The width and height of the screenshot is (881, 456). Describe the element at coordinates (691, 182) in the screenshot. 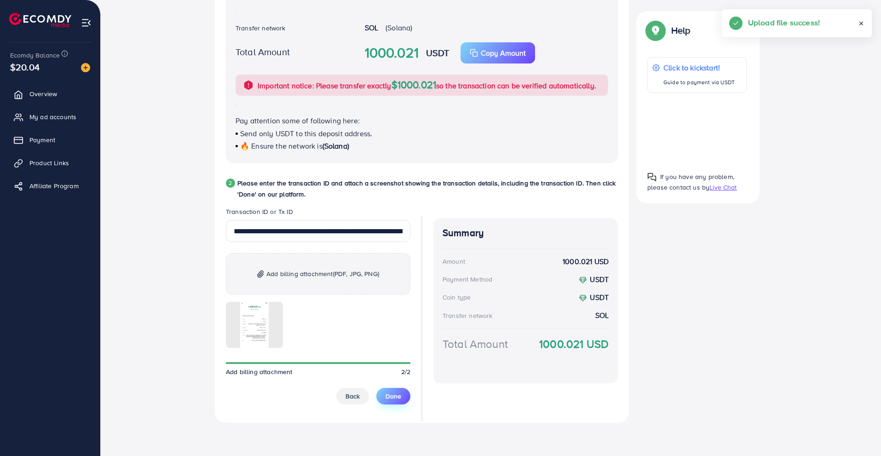

I see `span: If you have any problem, please contact us by` at that location.